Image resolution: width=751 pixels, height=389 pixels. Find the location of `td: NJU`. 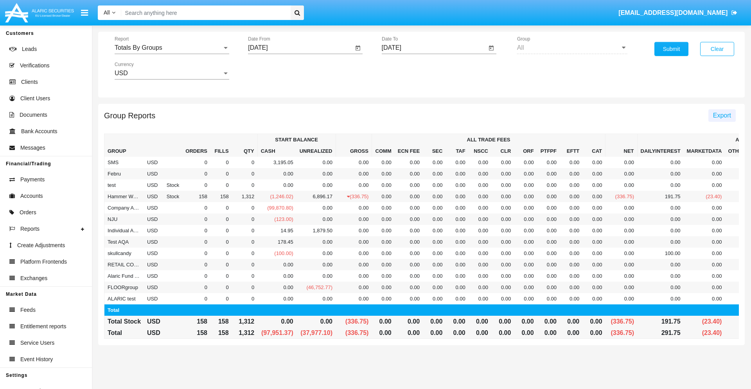

td: NJU is located at coordinates (124, 219).